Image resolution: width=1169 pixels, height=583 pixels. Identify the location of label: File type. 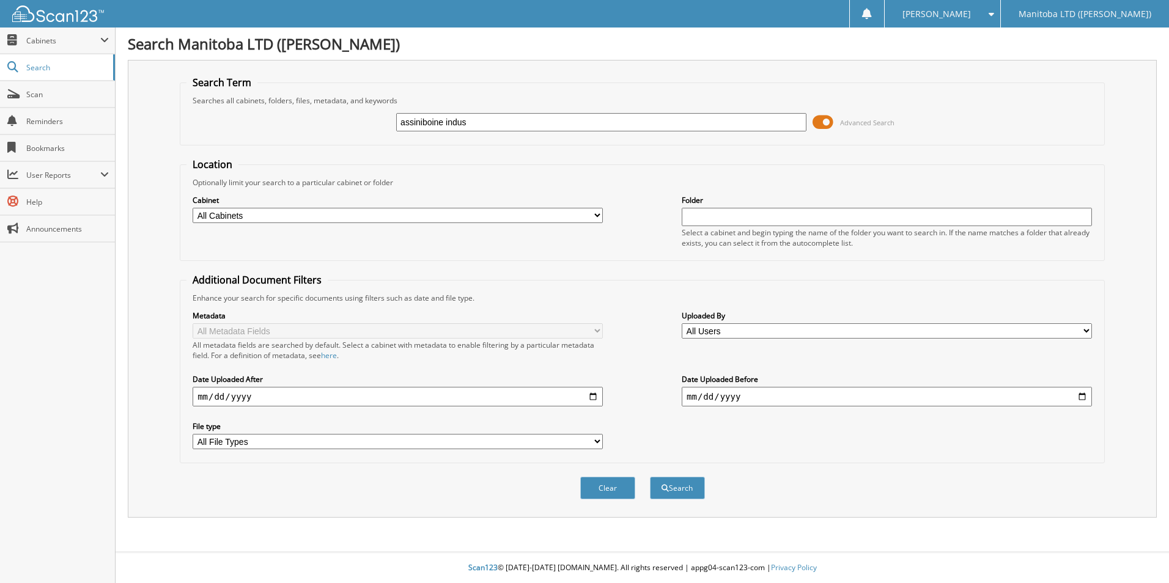
(397, 426).